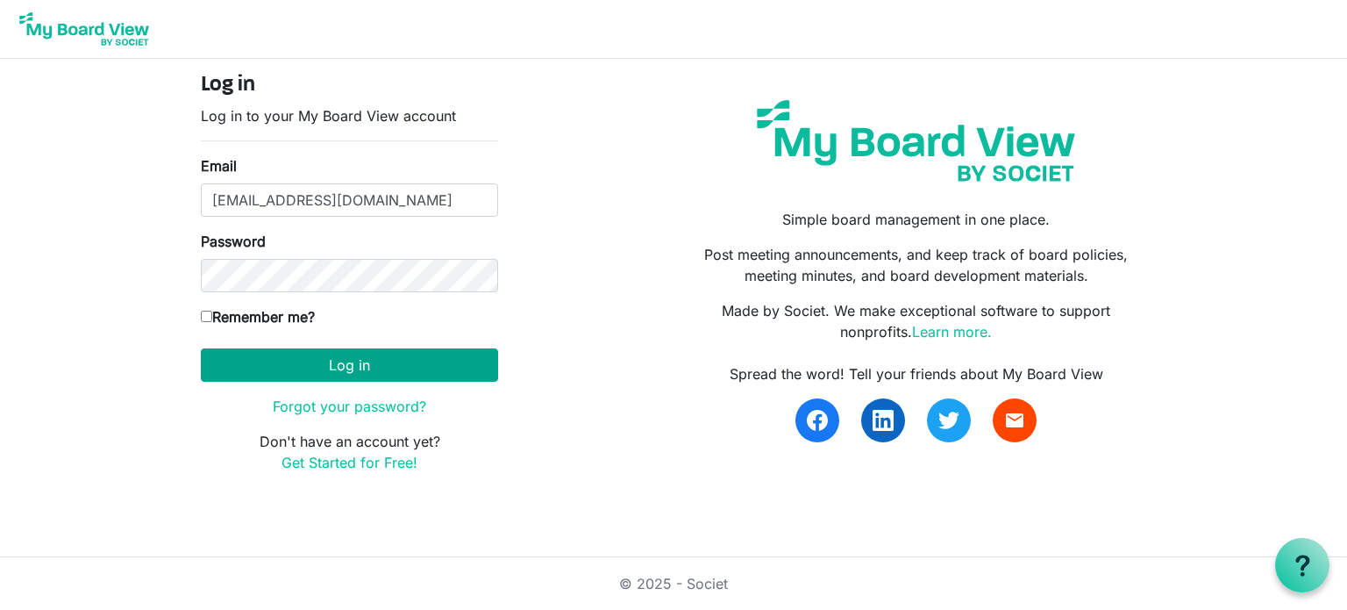 The height and width of the screenshot is (610, 1347). I want to click on img: my-board-view-societ.svg, so click(916, 140).